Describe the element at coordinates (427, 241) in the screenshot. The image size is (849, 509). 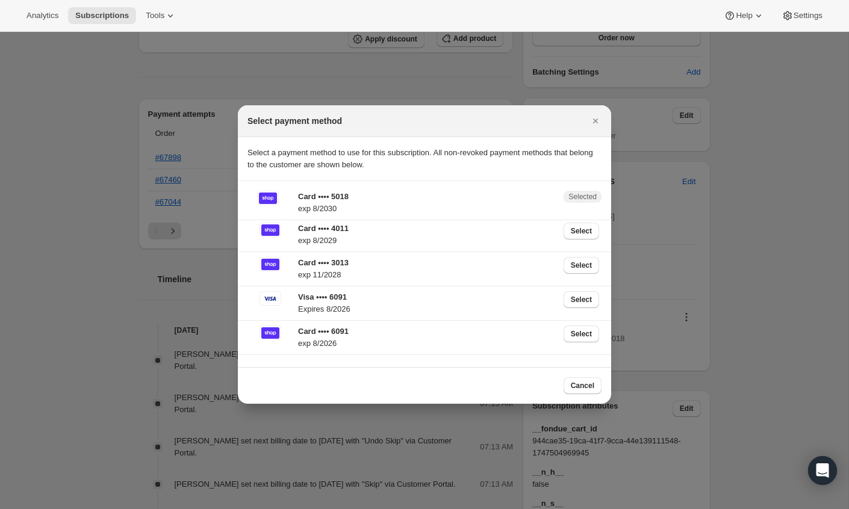
I see `p: exp 8/2029` at that location.